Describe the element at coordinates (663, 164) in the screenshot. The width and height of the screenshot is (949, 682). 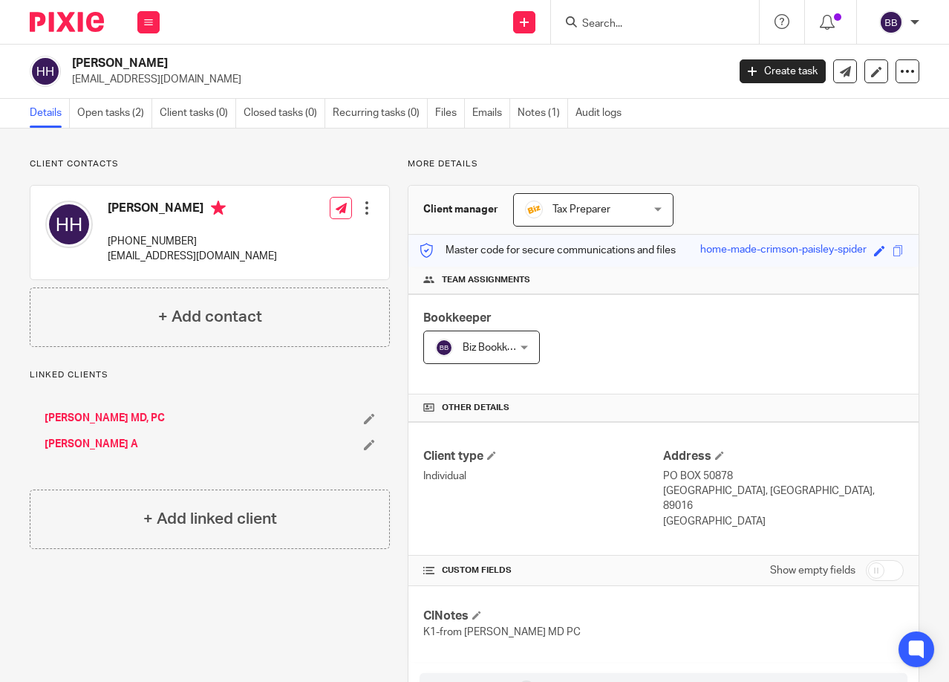
I see `p: More details` at that location.